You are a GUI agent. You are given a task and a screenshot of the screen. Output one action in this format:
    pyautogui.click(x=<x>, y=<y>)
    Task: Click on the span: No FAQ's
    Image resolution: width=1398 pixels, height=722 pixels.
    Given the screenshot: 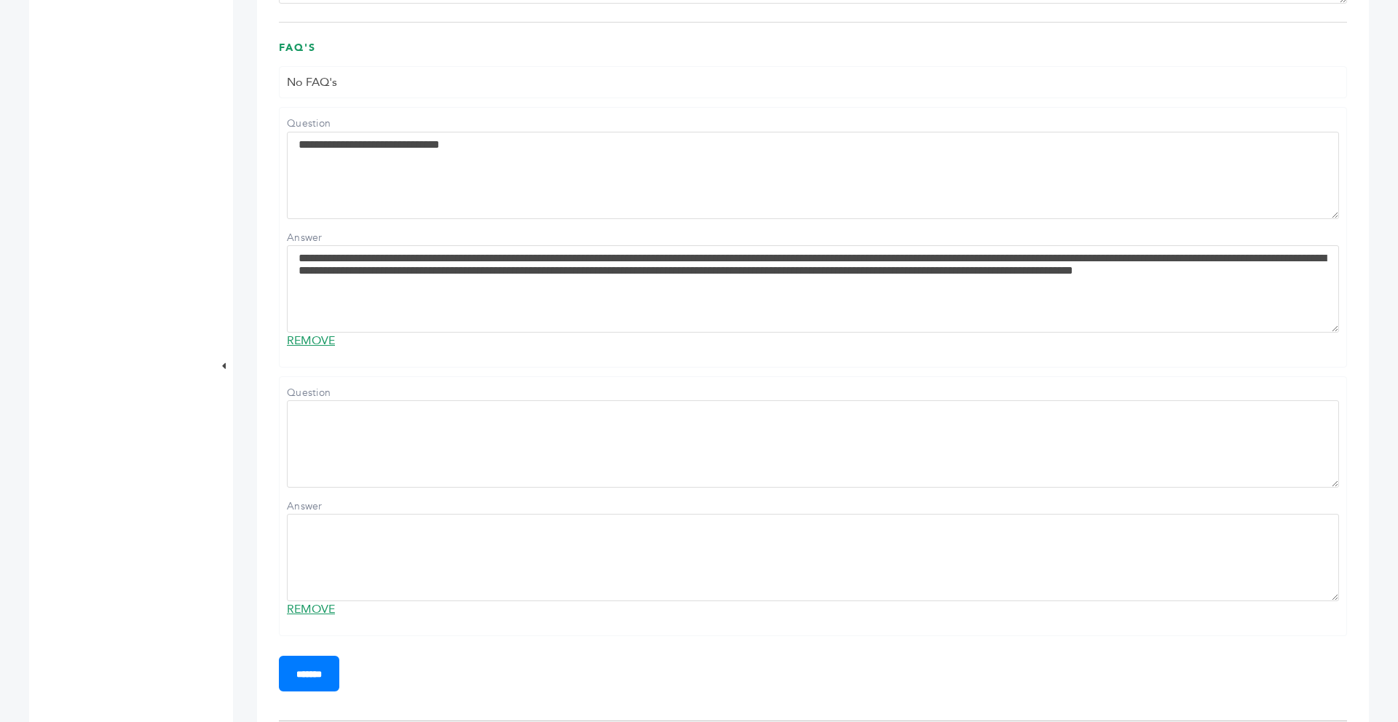 What is the action you would take?
    pyautogui.click(x=312, y=82)
    